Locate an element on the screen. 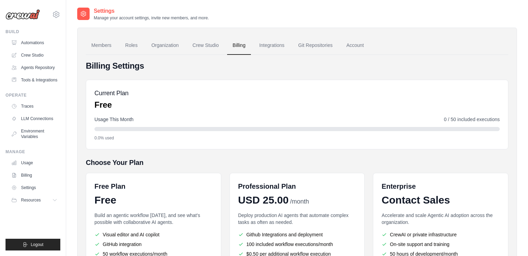 The image size is (528, 256). span: USD 25.00 is located at coordinates (264, 200).